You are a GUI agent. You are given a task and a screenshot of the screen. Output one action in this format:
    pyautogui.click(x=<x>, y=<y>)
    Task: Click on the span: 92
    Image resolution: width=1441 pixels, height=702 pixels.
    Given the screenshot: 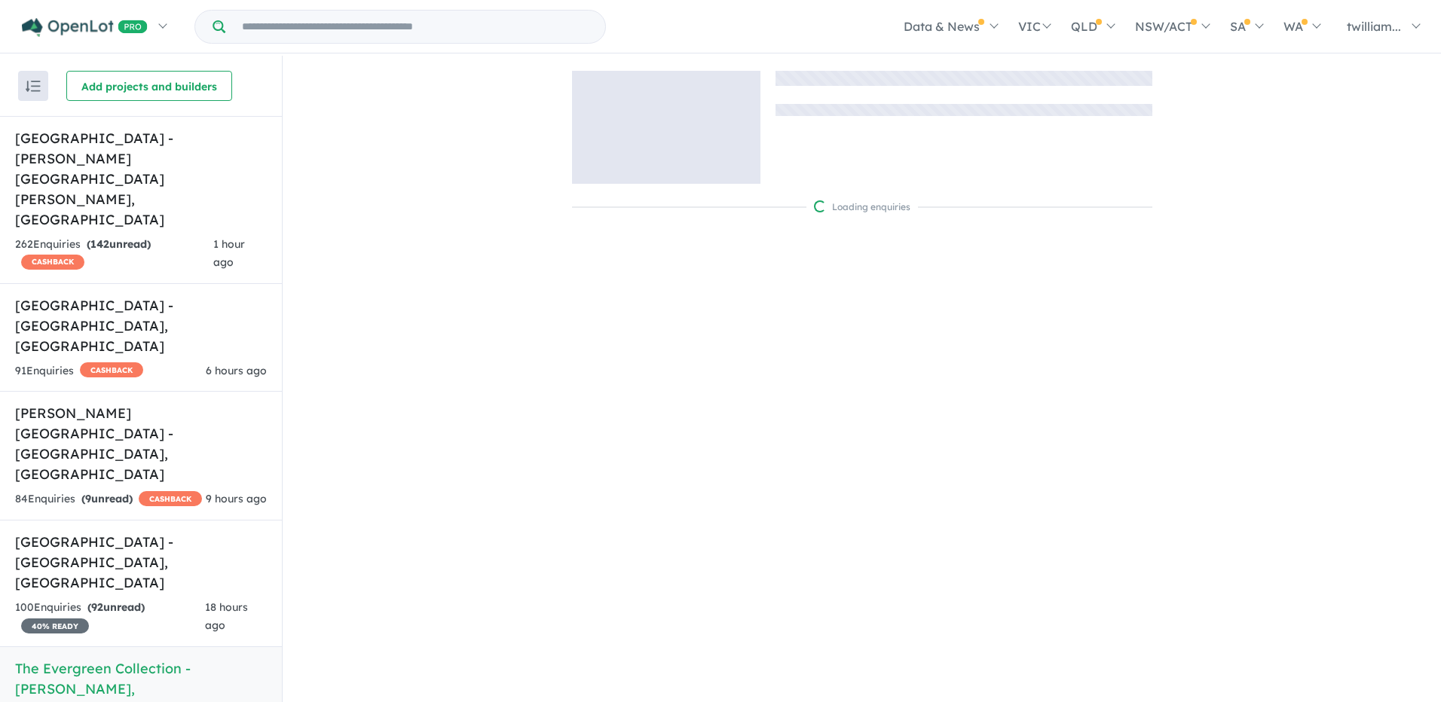 What is the action you would take?
    pyautogui.click(x=97, y=607)
    